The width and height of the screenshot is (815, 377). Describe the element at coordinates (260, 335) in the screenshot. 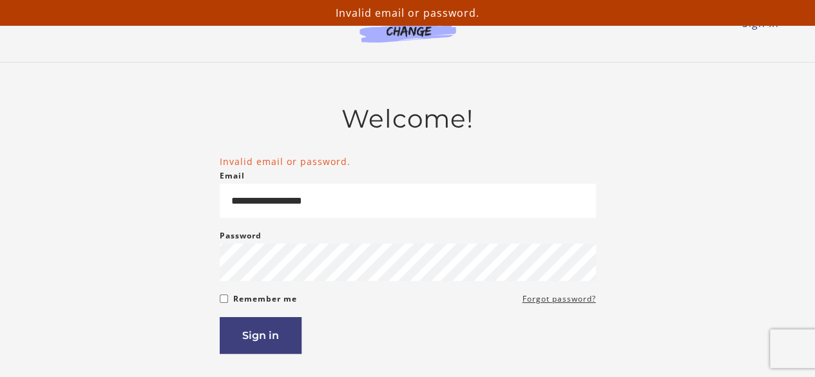

I see `button: Sign in` at that location.